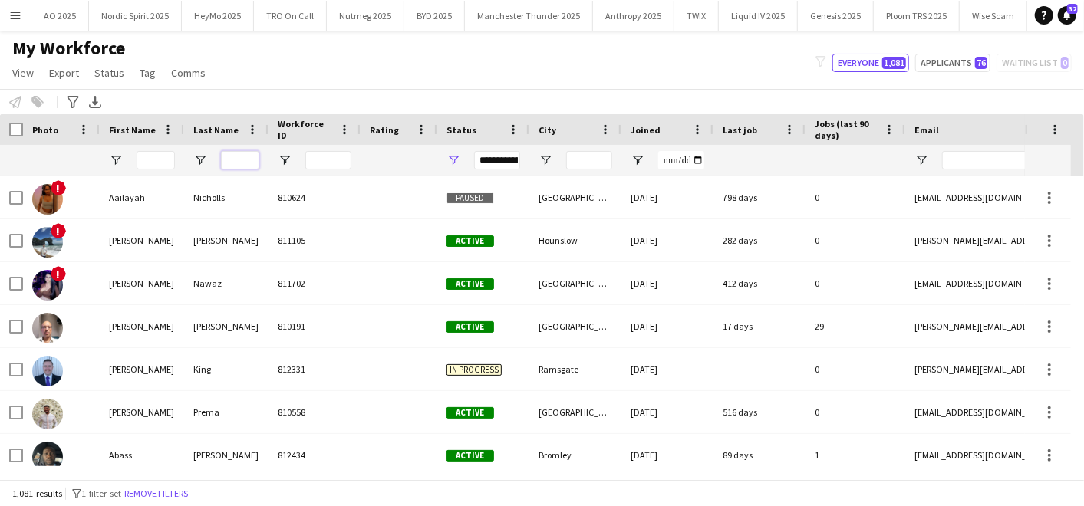  Describe the element at coordinates (95, 102) in the screenshot. I see `app-action-btn: Export XLSX` at that location.